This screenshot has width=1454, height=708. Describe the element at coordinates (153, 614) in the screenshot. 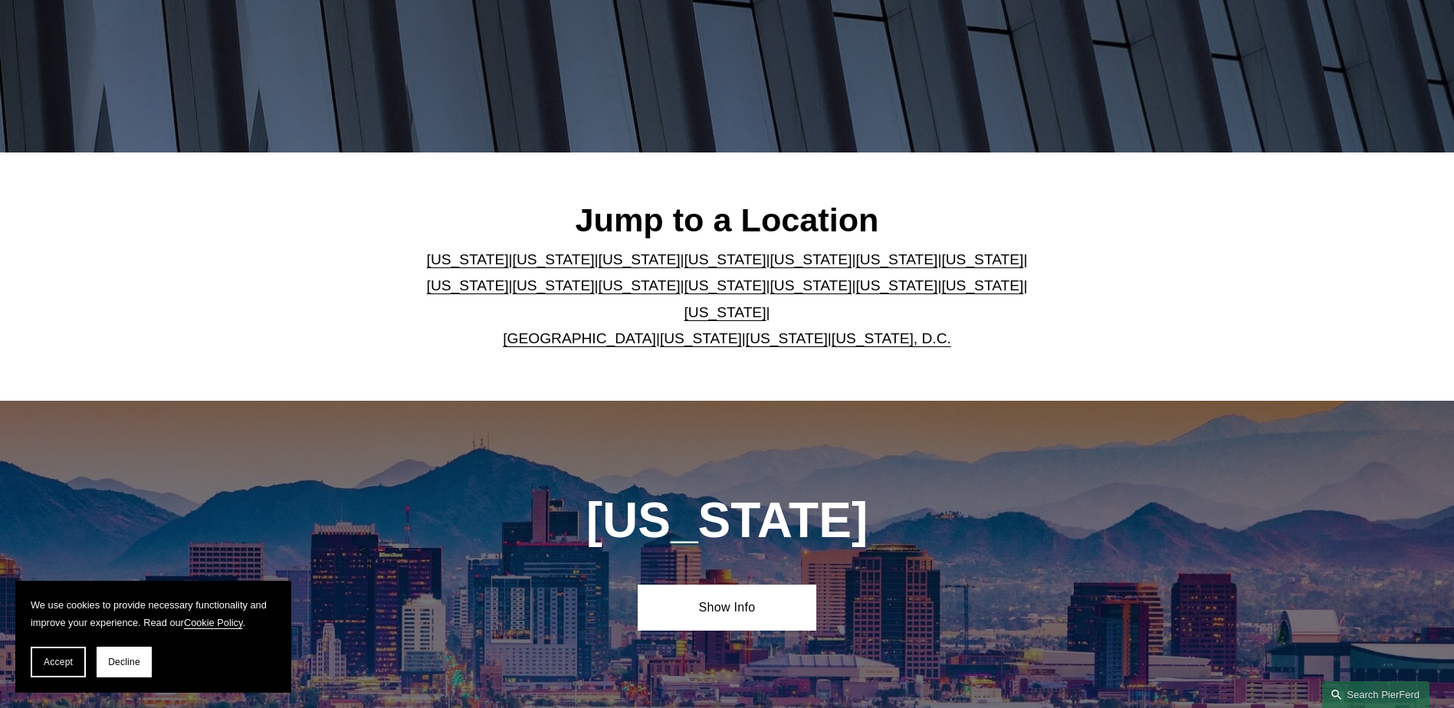

I see `p: We use cookies to provide necessary functionality and improve your experience. Read our .` at that location.